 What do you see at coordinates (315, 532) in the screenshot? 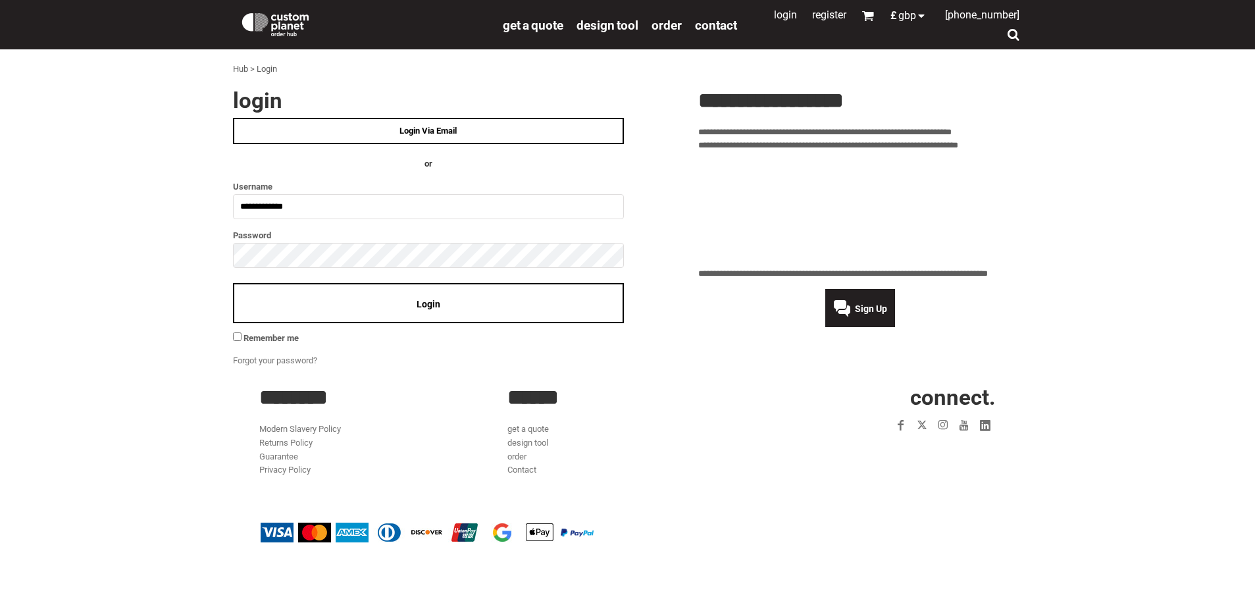
I see `img: Mastercard` at bounding box center [315, 532].